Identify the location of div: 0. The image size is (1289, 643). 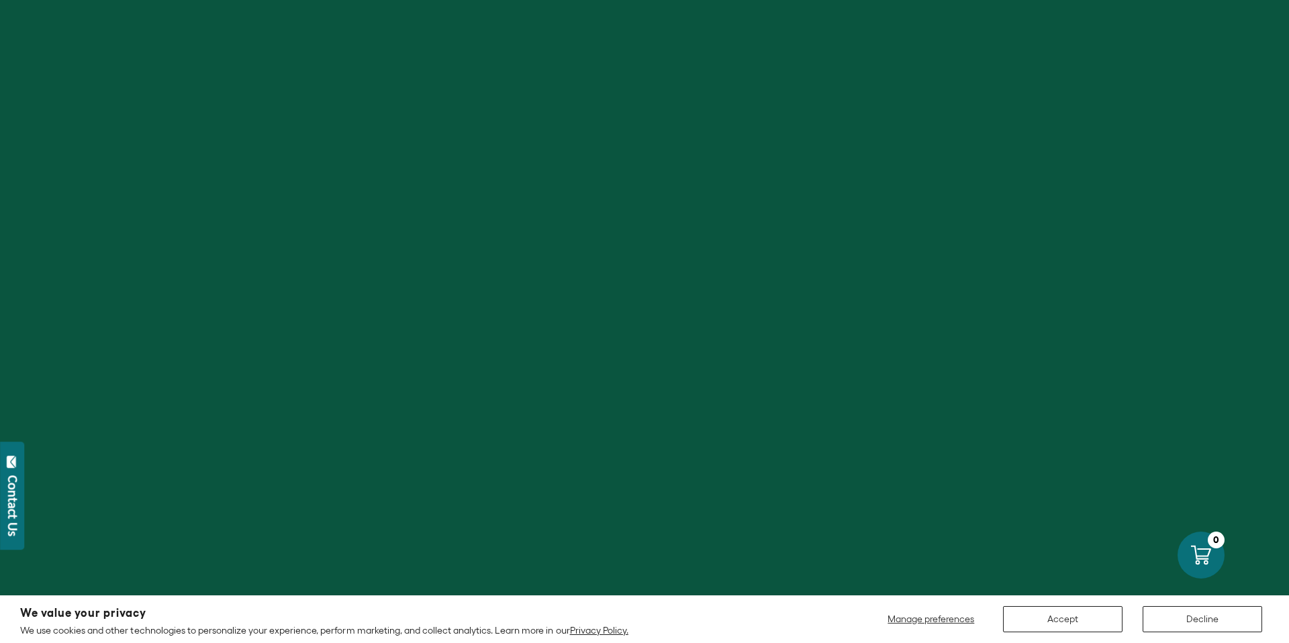
(1216, 540).